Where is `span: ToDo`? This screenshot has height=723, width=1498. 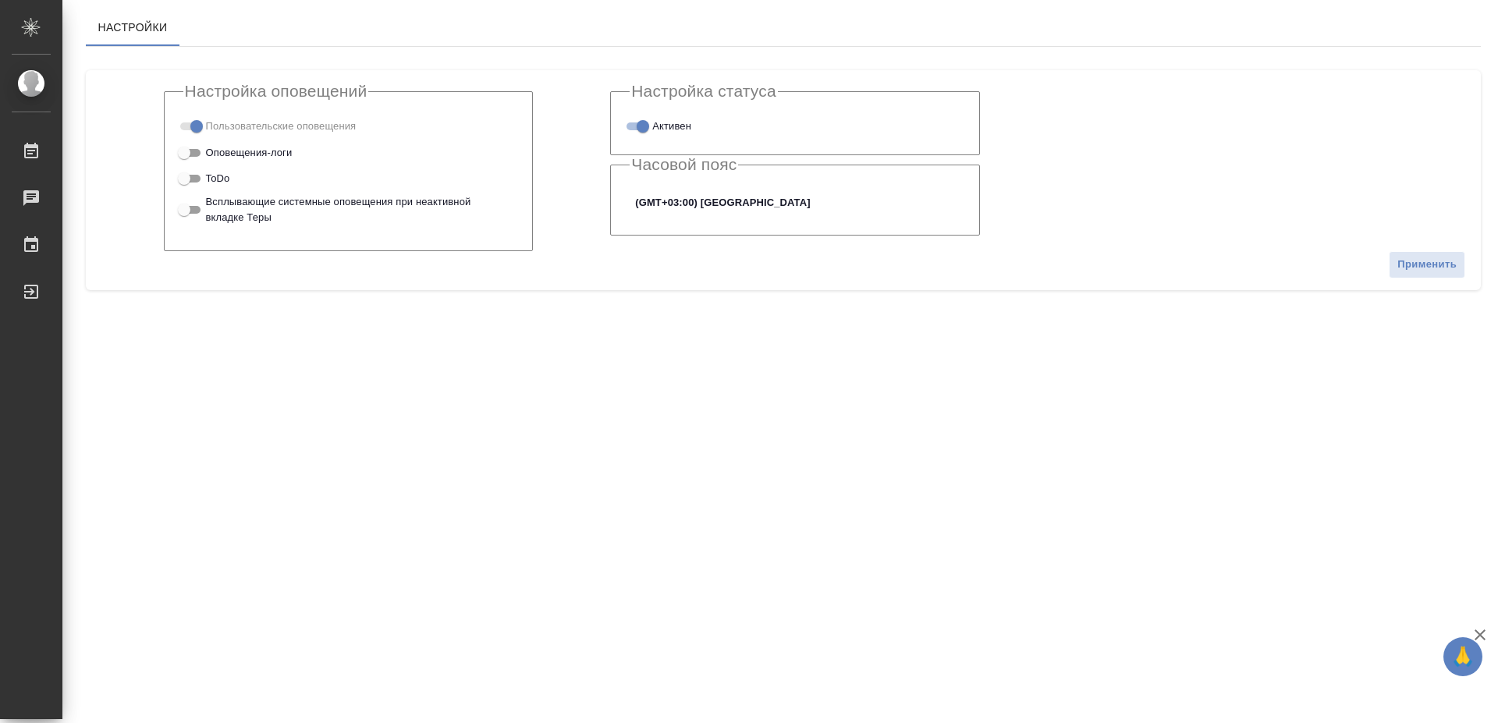
span: ToDo is located at coordinates (218, 179).